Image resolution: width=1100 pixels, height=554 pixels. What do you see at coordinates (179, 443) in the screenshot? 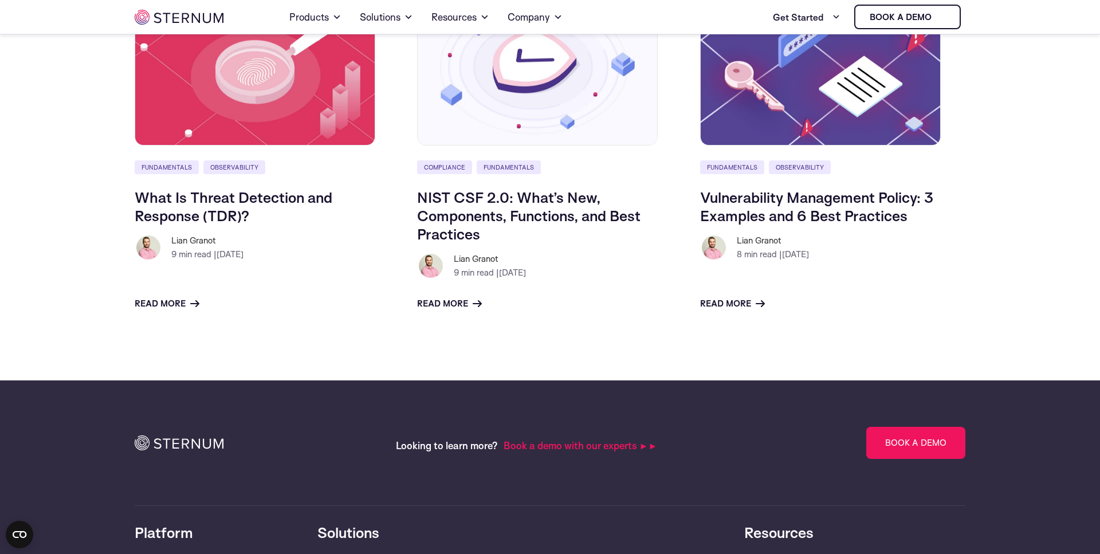
I see `img: icon` at bounding box center [179, 443].